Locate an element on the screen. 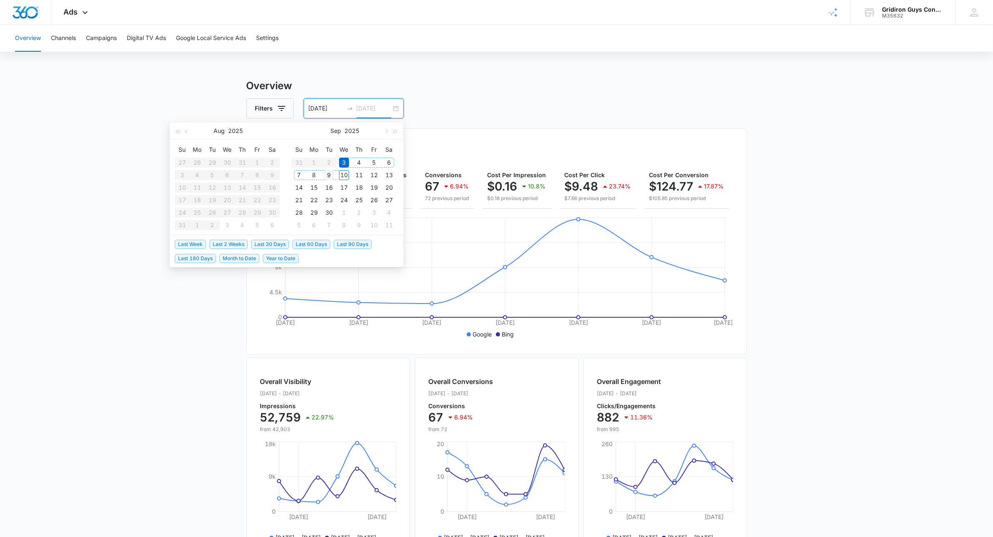 The width and height of the screenshot is (993, 537). div: 17 is located at coordinates (344, 188).